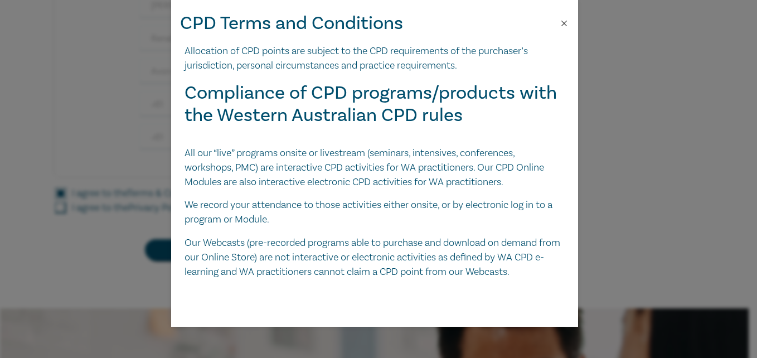 Image resolution: width=757 pixels, height=358 pixels. What do you see at coordinates (375, 168) in the screenshot?
I see `p: All our “live” programs onsite or livestream (seminars, intensives, conferences, workshops, PMC) ...` at bounding box center [375, 168].